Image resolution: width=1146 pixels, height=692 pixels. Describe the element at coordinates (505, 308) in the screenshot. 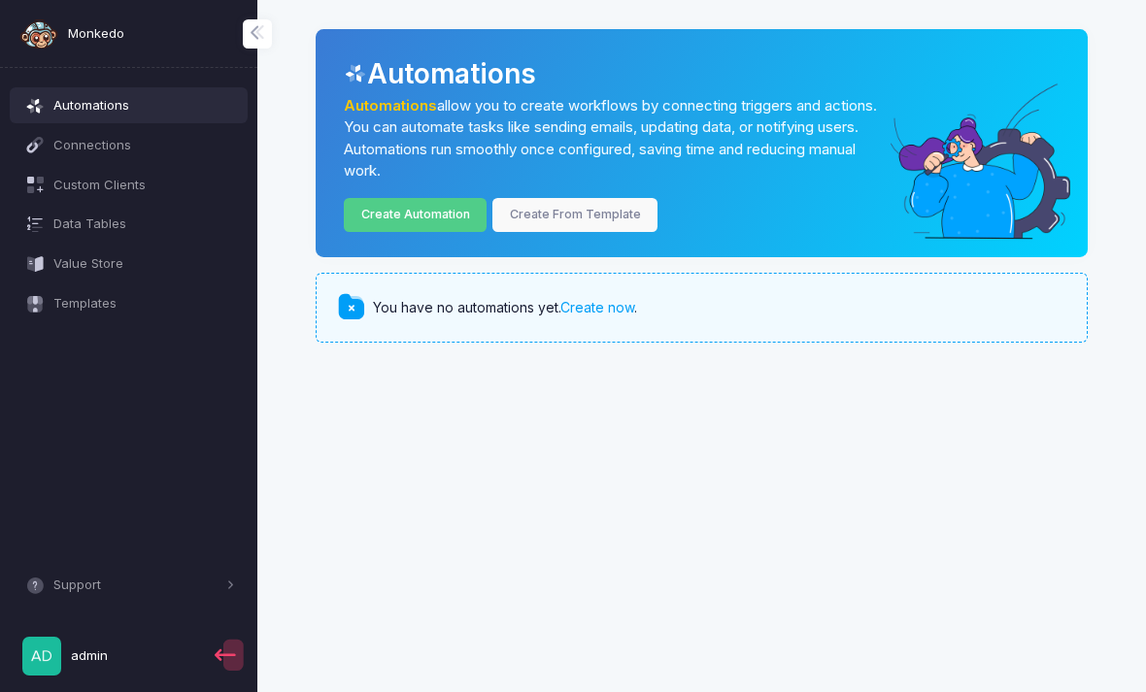

I see `span: You have no automations yet. .` at that location.